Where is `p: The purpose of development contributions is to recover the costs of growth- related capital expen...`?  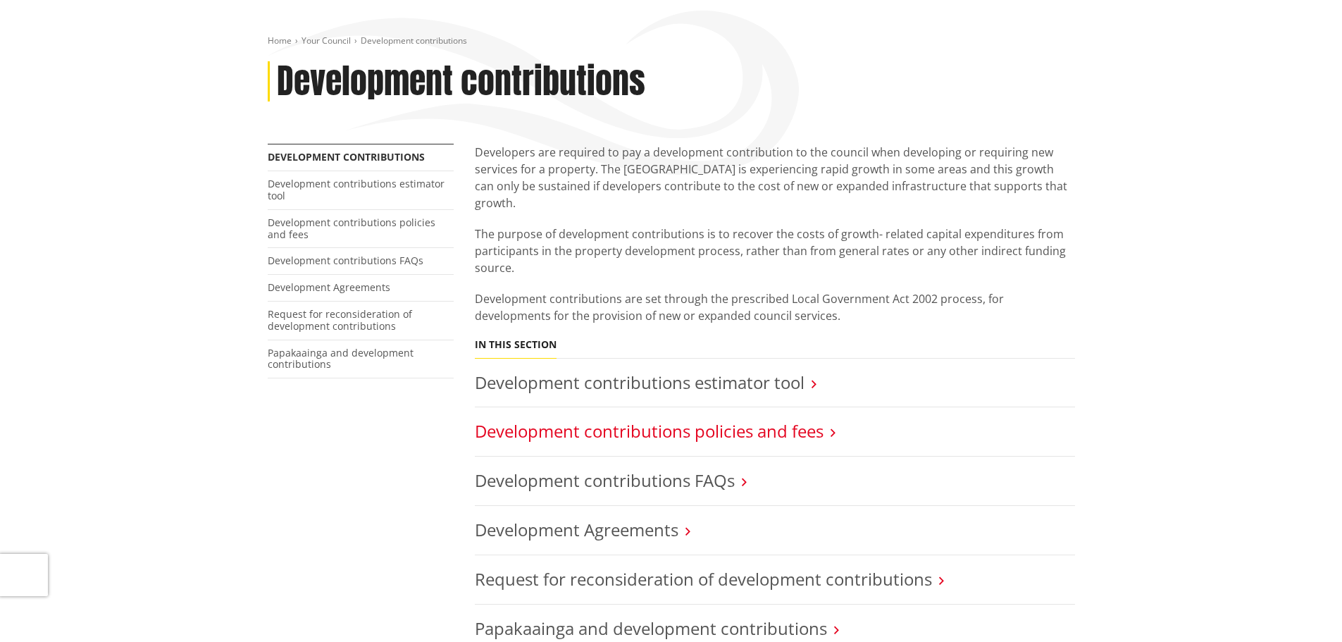 p: The purpose of development contributions is to recover the costs of growth- related capital expen... is located at coordinates (775, 251).